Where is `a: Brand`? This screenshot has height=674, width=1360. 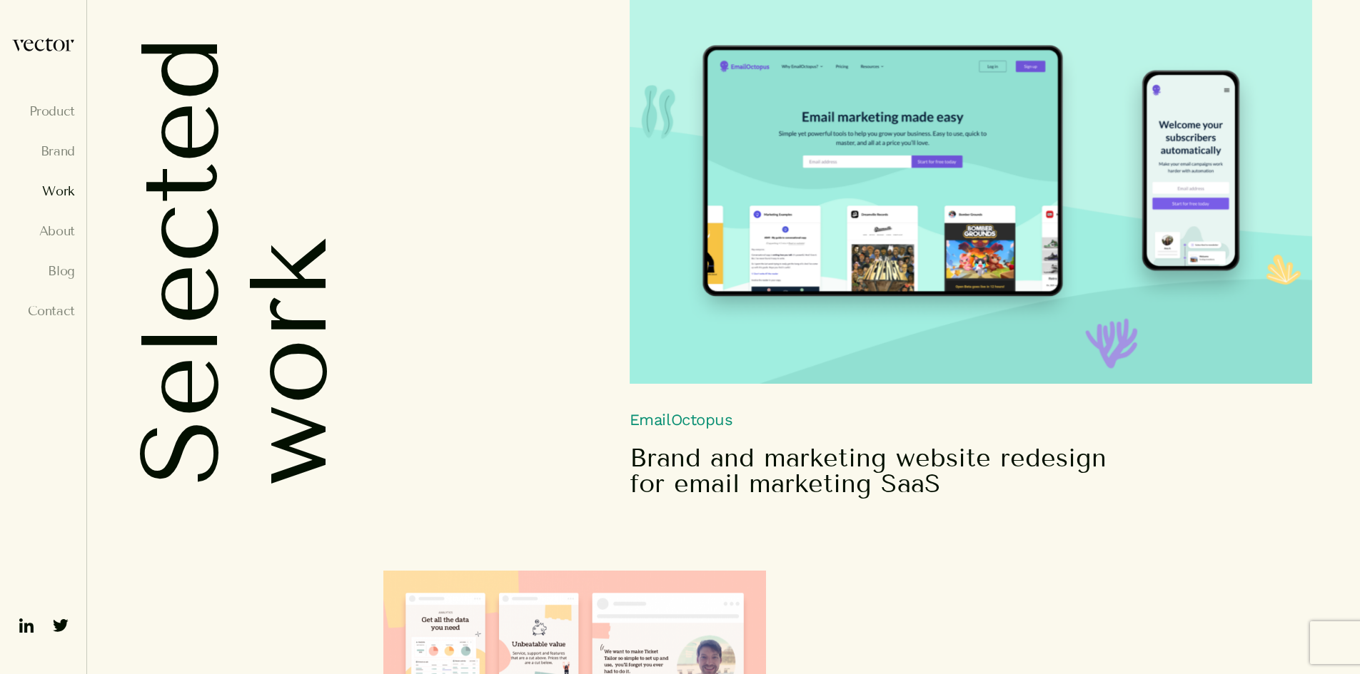
a: Brand is located at coordinates (43, 151).